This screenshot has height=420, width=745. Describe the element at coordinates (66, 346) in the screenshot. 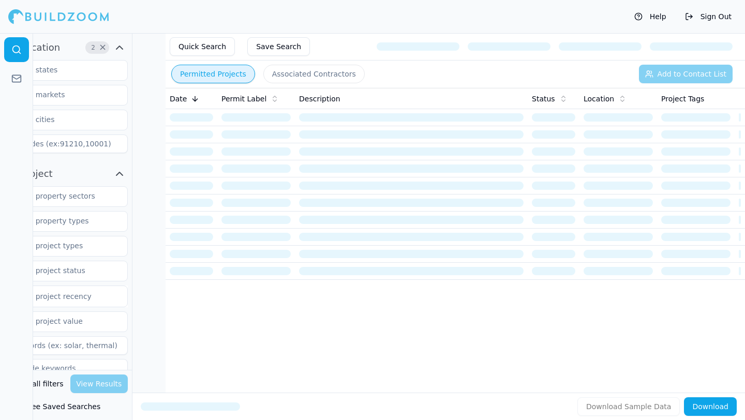

I see `input: Keywords (ex: solar, thermal)` at that location.